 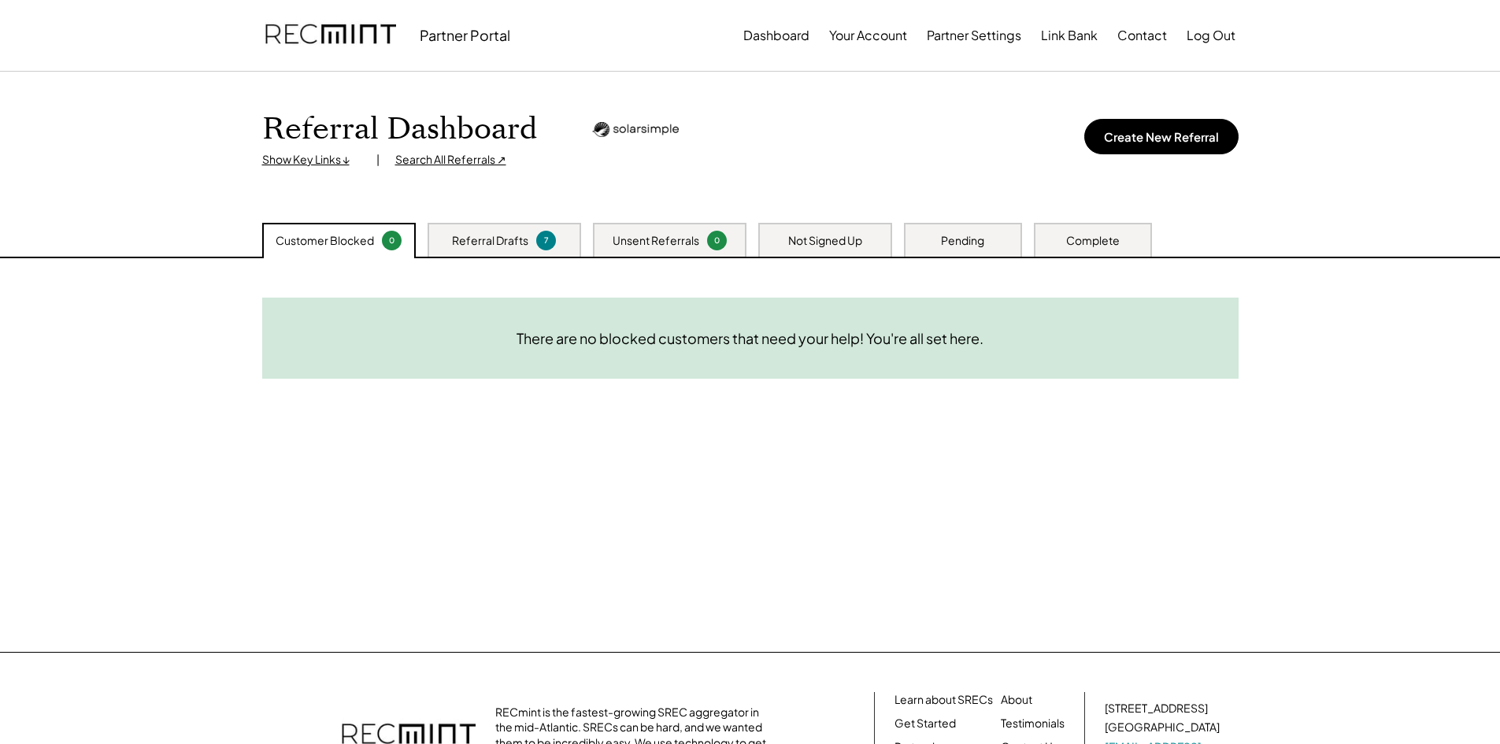 What do you see at coordinates (399, 129) in the screenshot?
I see `h1: Referral Dashboard` at bounding box center [399, 129].